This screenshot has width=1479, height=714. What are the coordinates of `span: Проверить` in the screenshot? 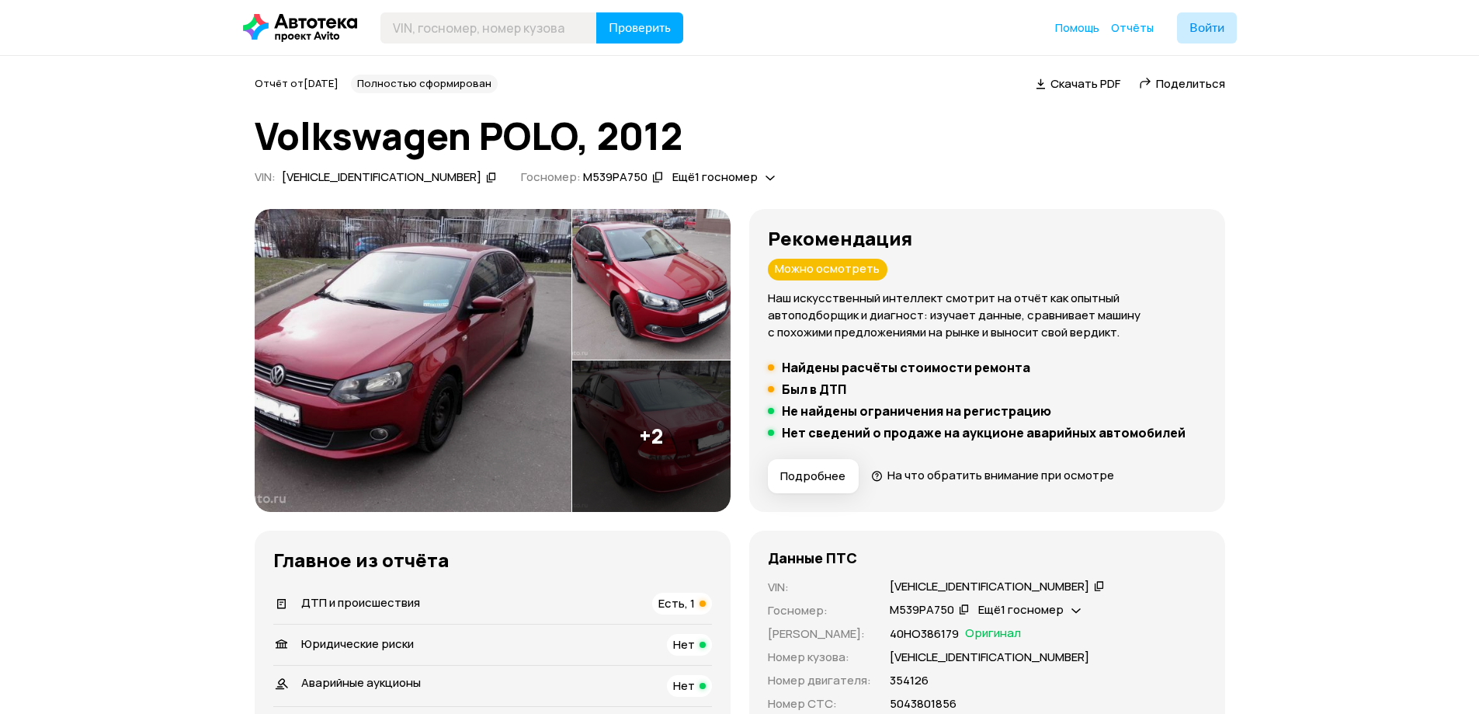 It's located at (640, 28).